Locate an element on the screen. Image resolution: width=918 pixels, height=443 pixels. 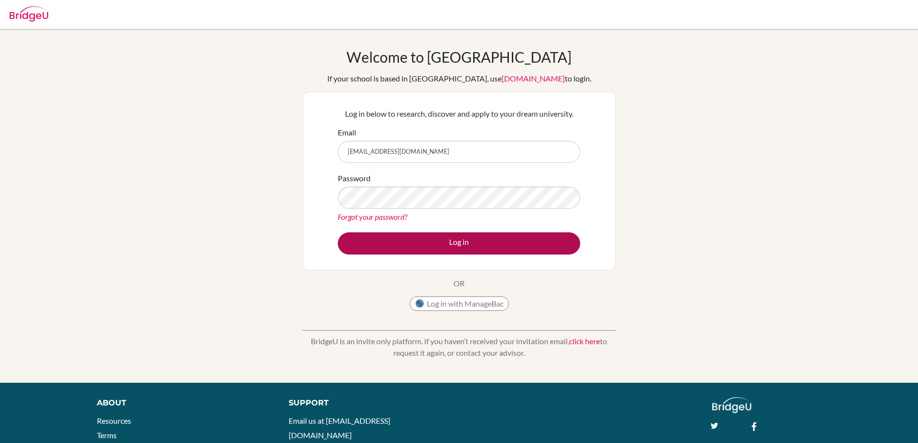
label: Email is located at coordinates (347, 133).